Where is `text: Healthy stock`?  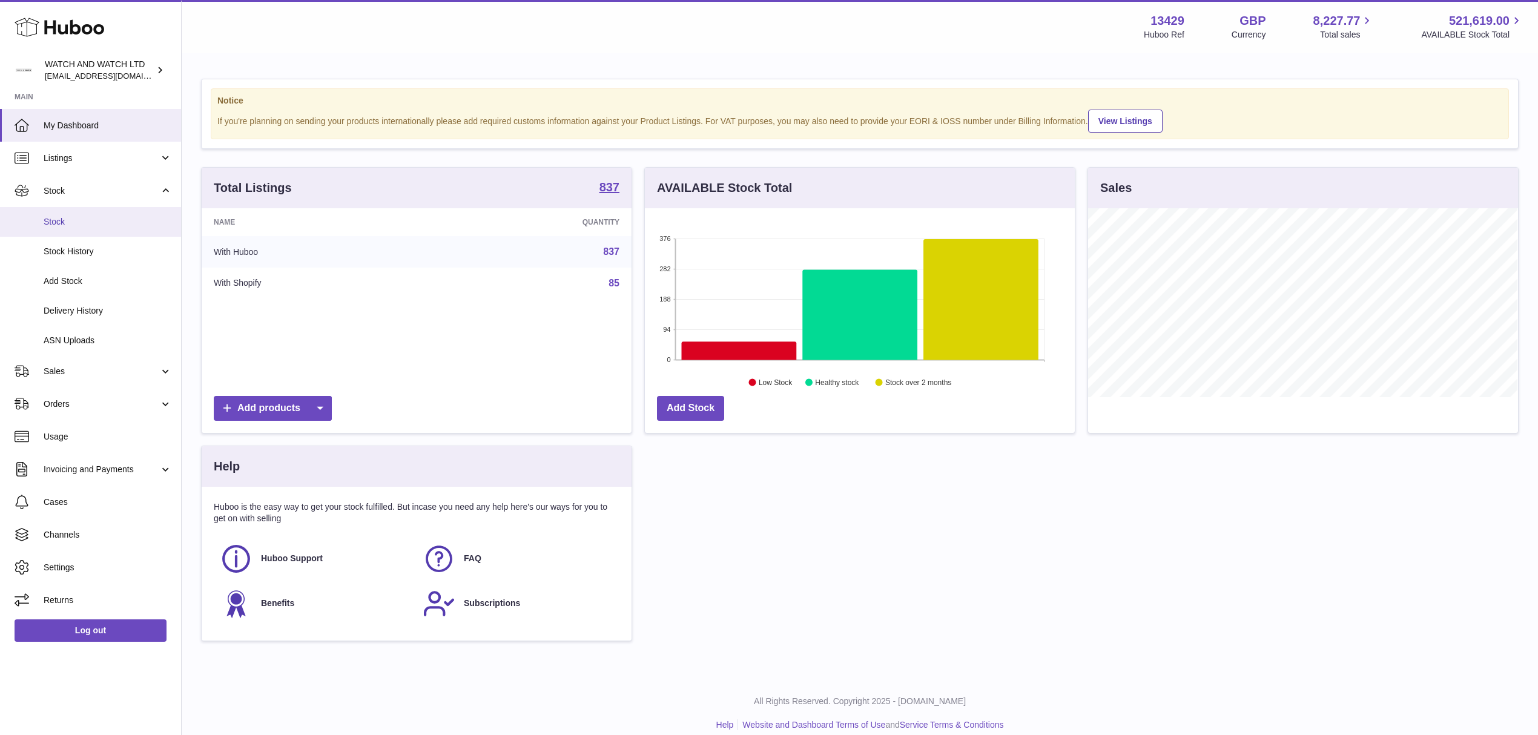
text: Healthy stock is located at coordinates (837, 383).